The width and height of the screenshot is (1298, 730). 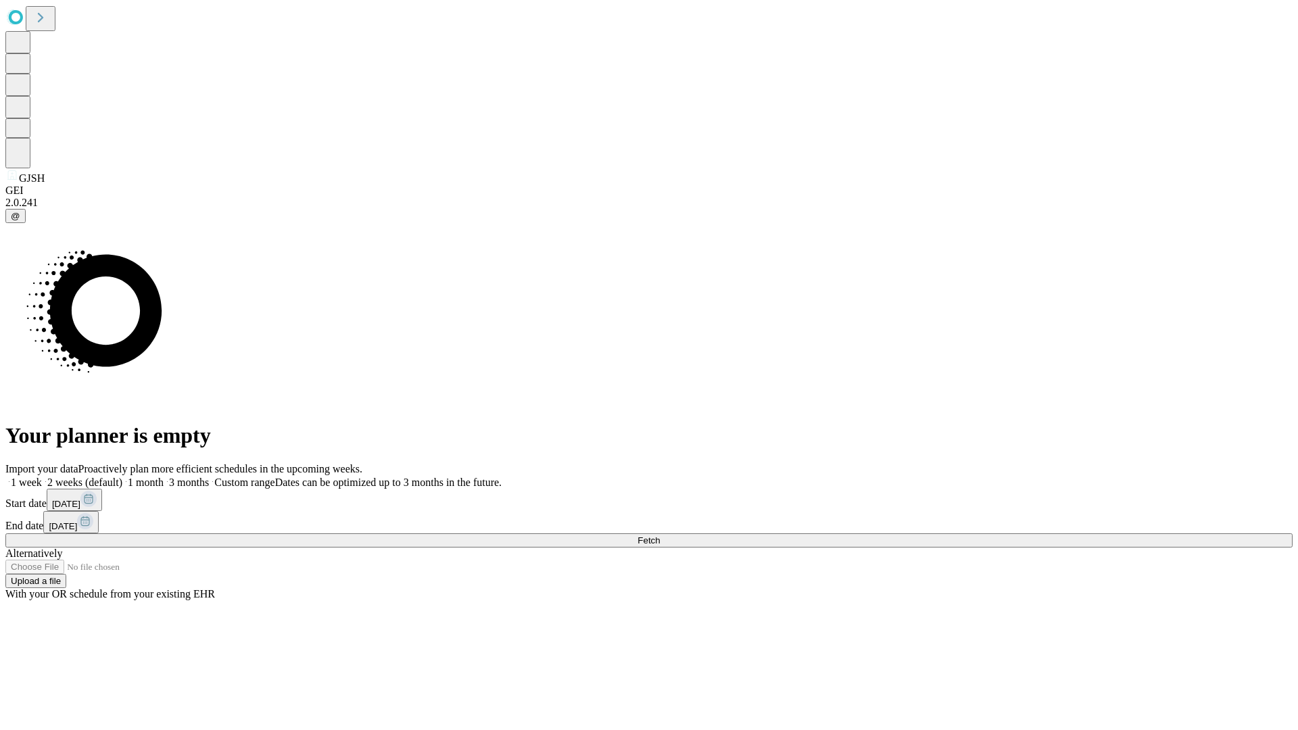 I want to click on div: GEI, so click(x=649, y=191).